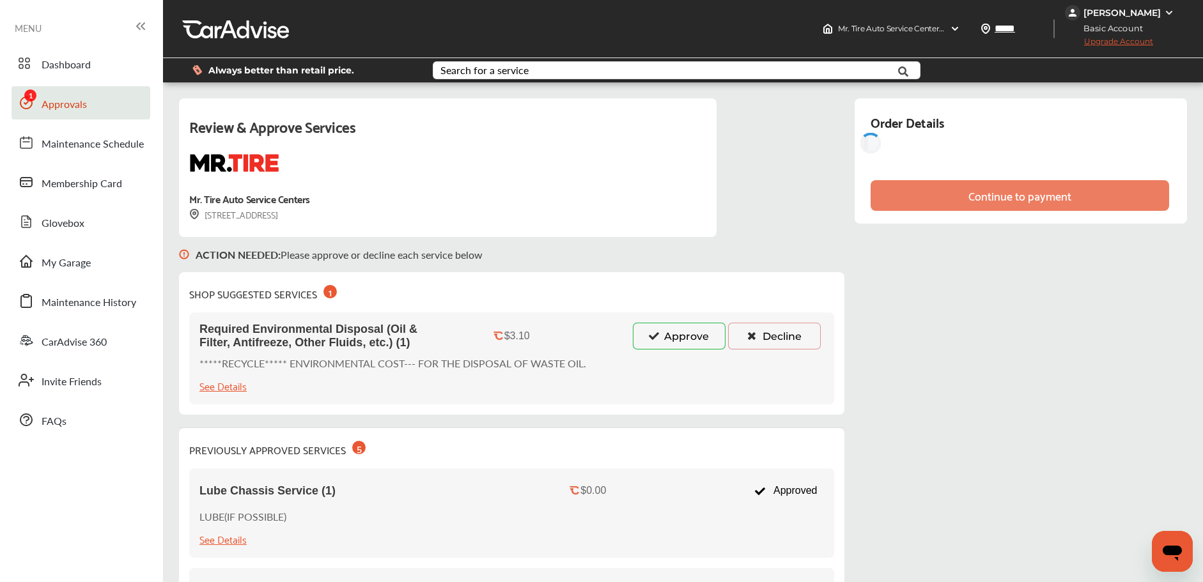  What do you see at coordinates (81, 261) in the screenshot?
I see `a: My Garage` at bounding box center [81, 261].